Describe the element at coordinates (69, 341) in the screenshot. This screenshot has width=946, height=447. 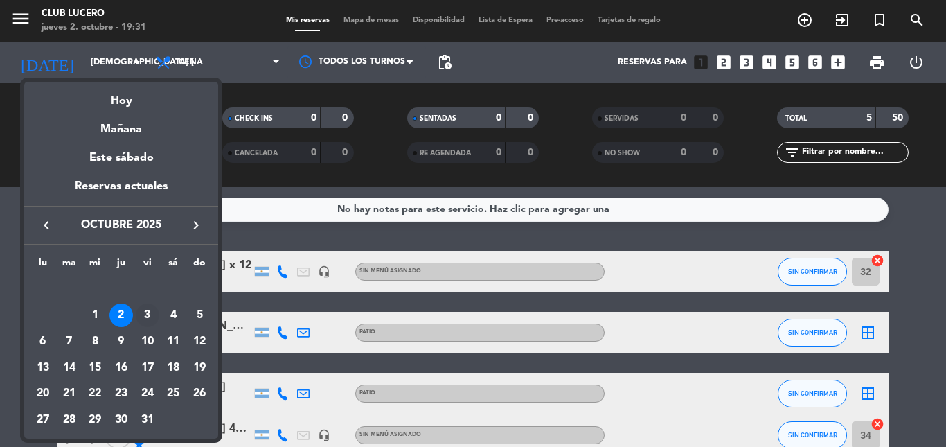
I see `td: 7 de octubre de 2025` at that location.